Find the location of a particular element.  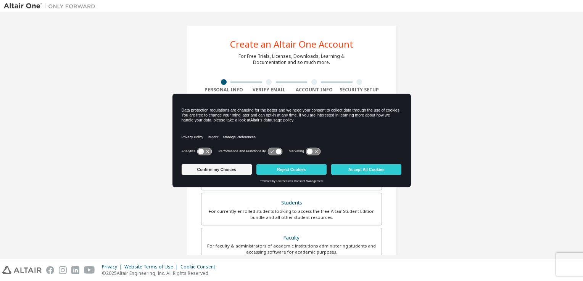

div: Cookie Consent is located at coordinates (200, 267).